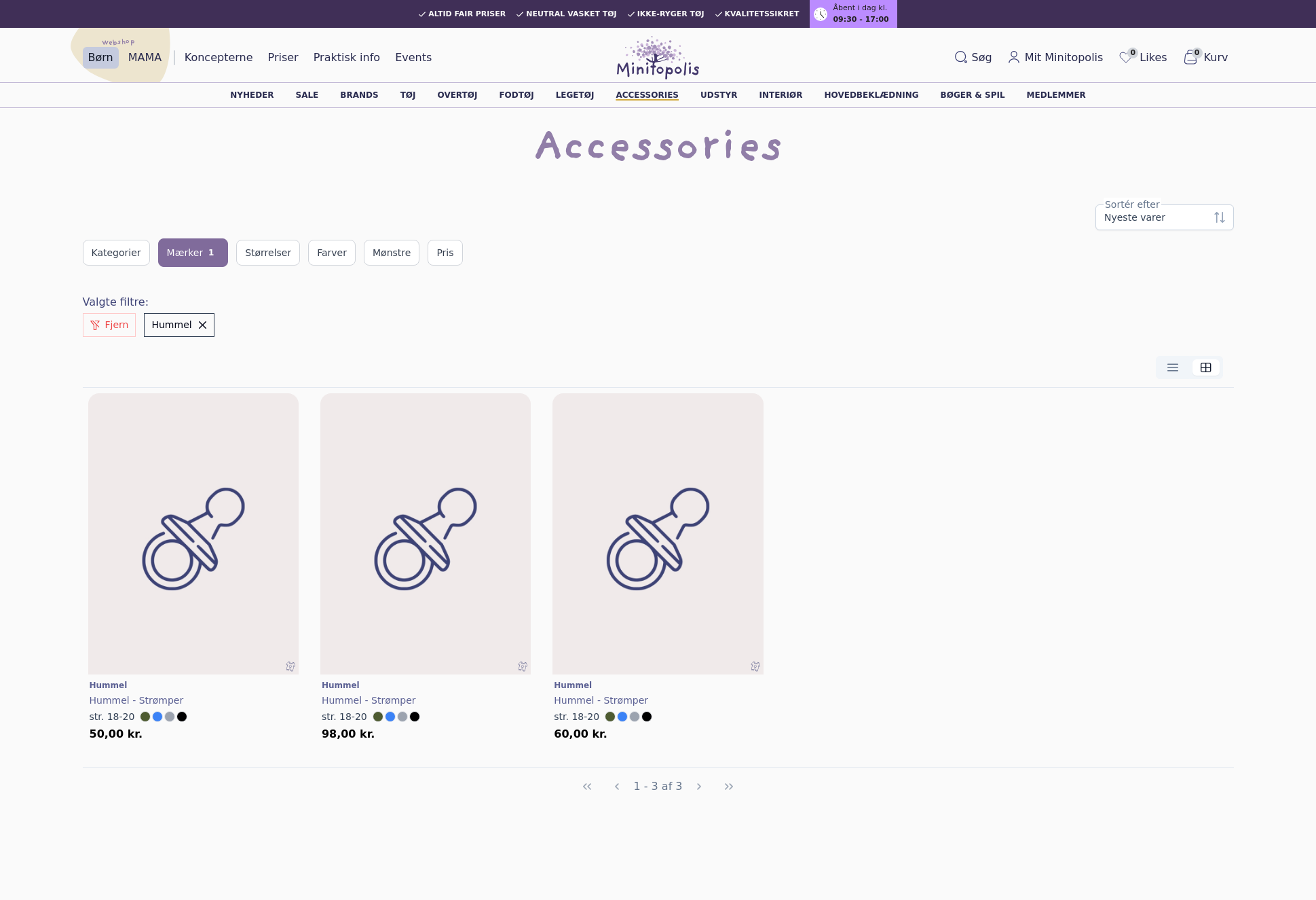 This screenshot has height=900, width=1316. What do you see at coordinates (145, 58) in the screenshot?
I see `a: MAMA` at bounding box center [145, 58].